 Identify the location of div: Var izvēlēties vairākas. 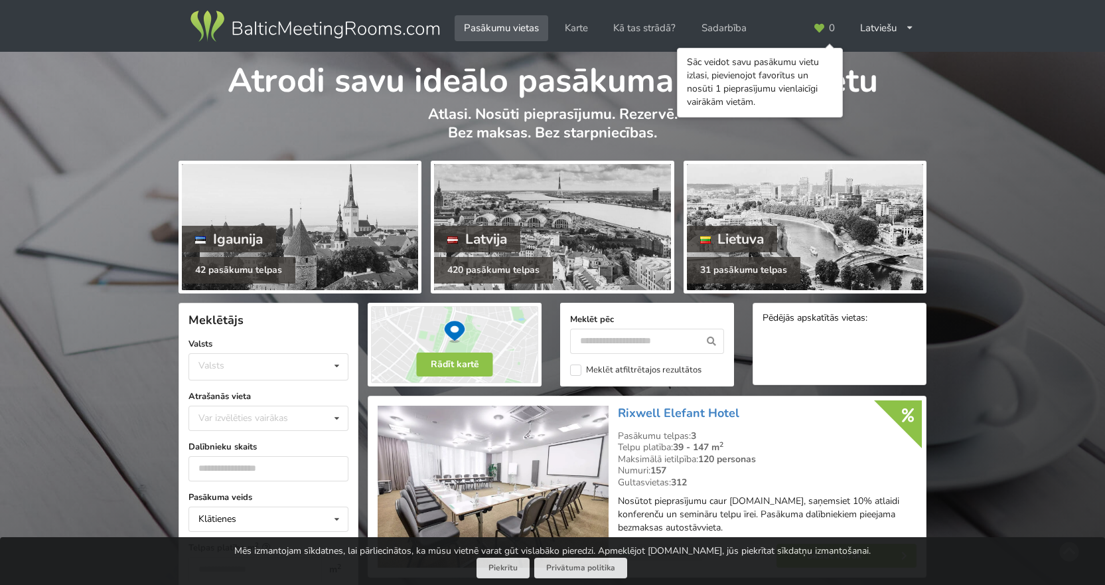
(256, 417).